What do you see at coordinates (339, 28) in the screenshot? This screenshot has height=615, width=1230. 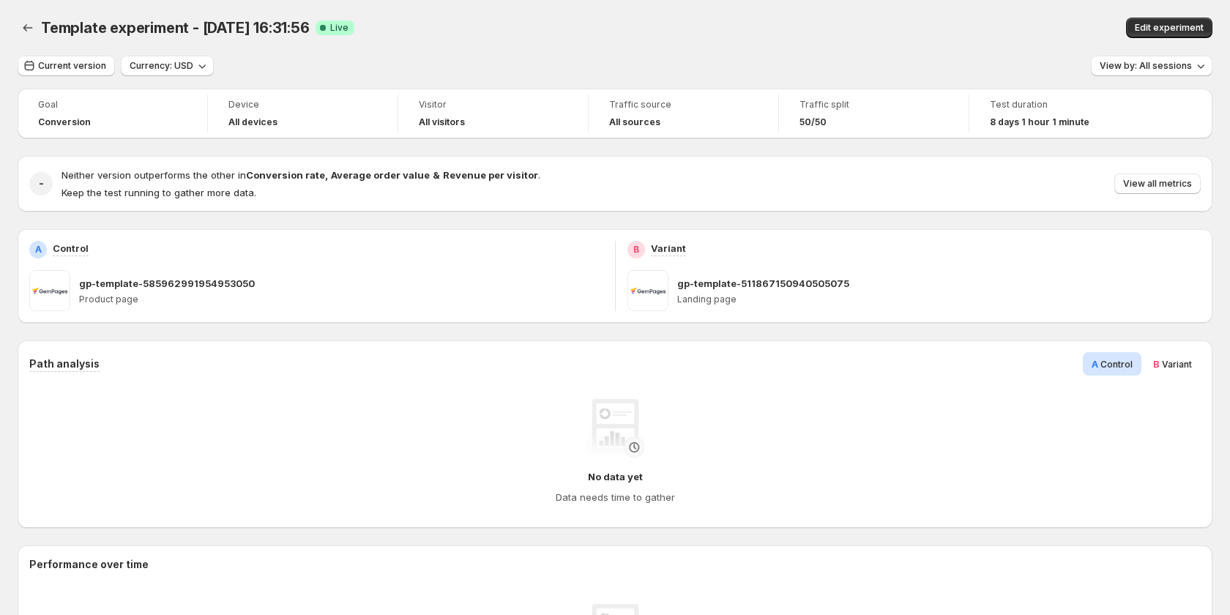 I see `span: Live` at bounding box center [339, 28].